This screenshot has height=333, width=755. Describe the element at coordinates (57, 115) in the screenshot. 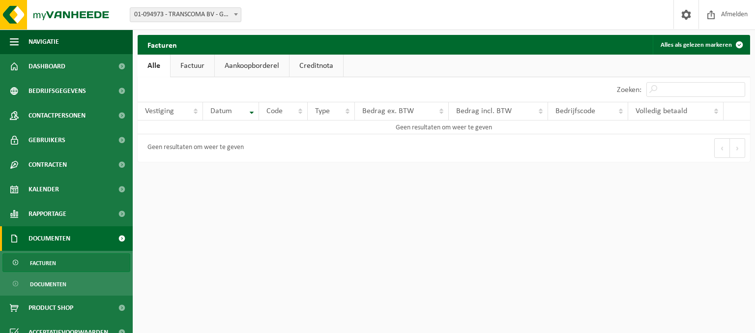

I see `span: Contactpersonen` at that location.